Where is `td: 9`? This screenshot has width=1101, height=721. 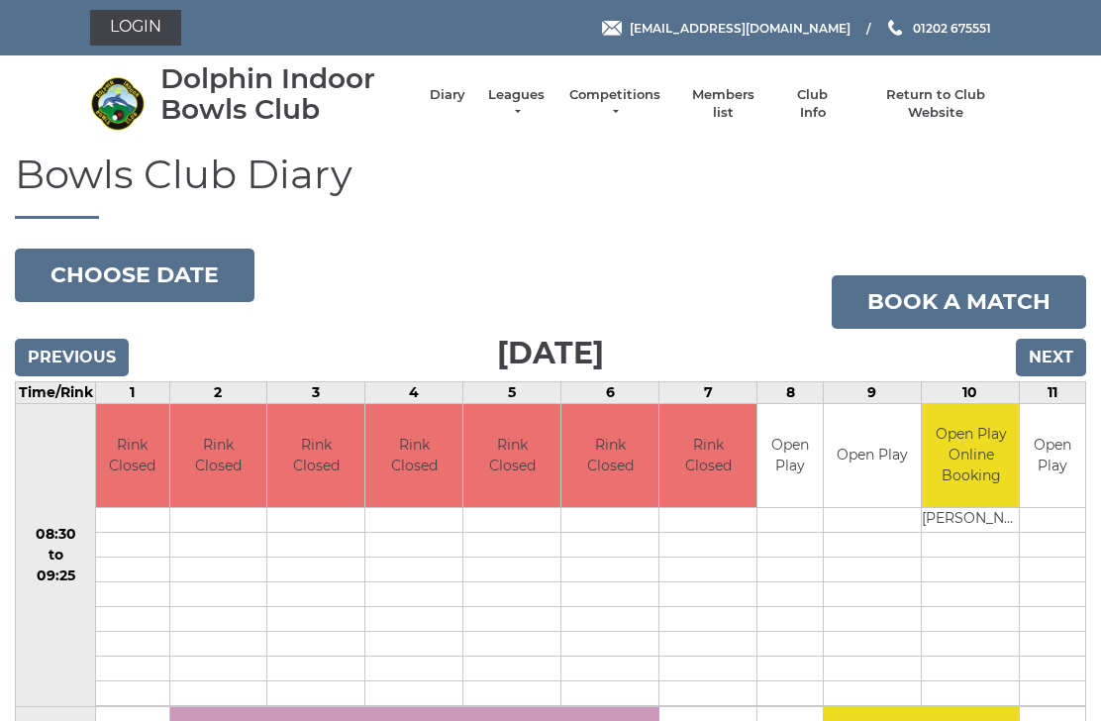
td: 9 is located at coordinates (872, 392).